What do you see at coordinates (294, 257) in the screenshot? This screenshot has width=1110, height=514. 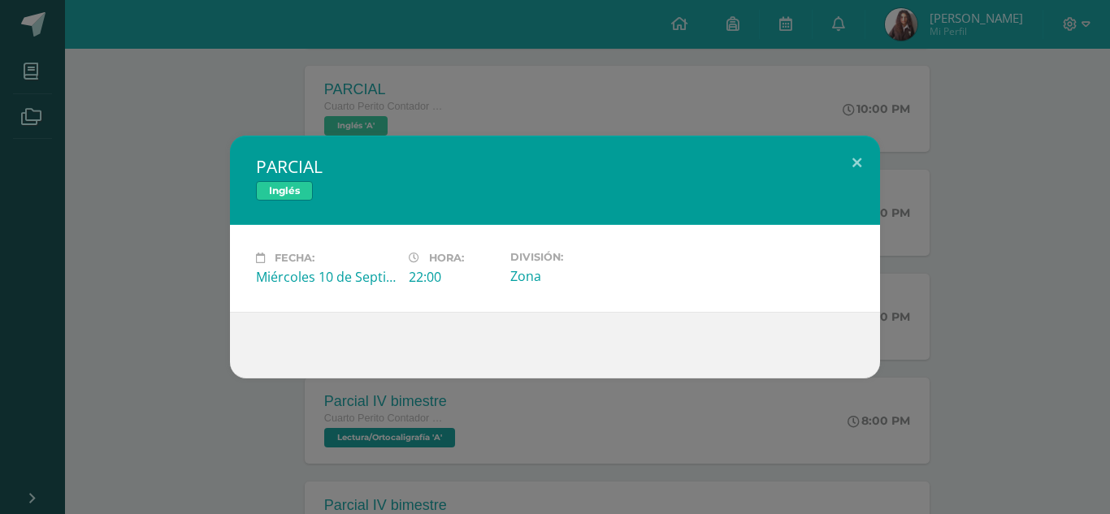 I see `span: Fecha:` at bounding box center [294, 257].